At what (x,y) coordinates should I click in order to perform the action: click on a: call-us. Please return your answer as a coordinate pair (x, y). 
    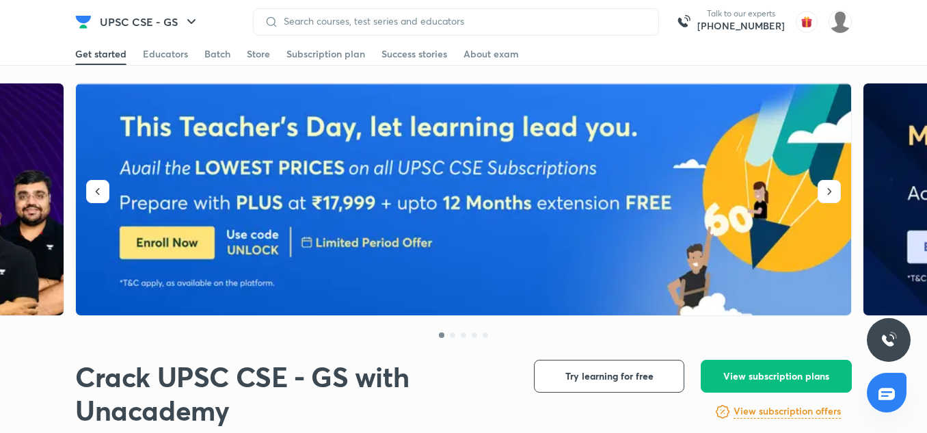
    Looking at the image, I should click on (684, 22).